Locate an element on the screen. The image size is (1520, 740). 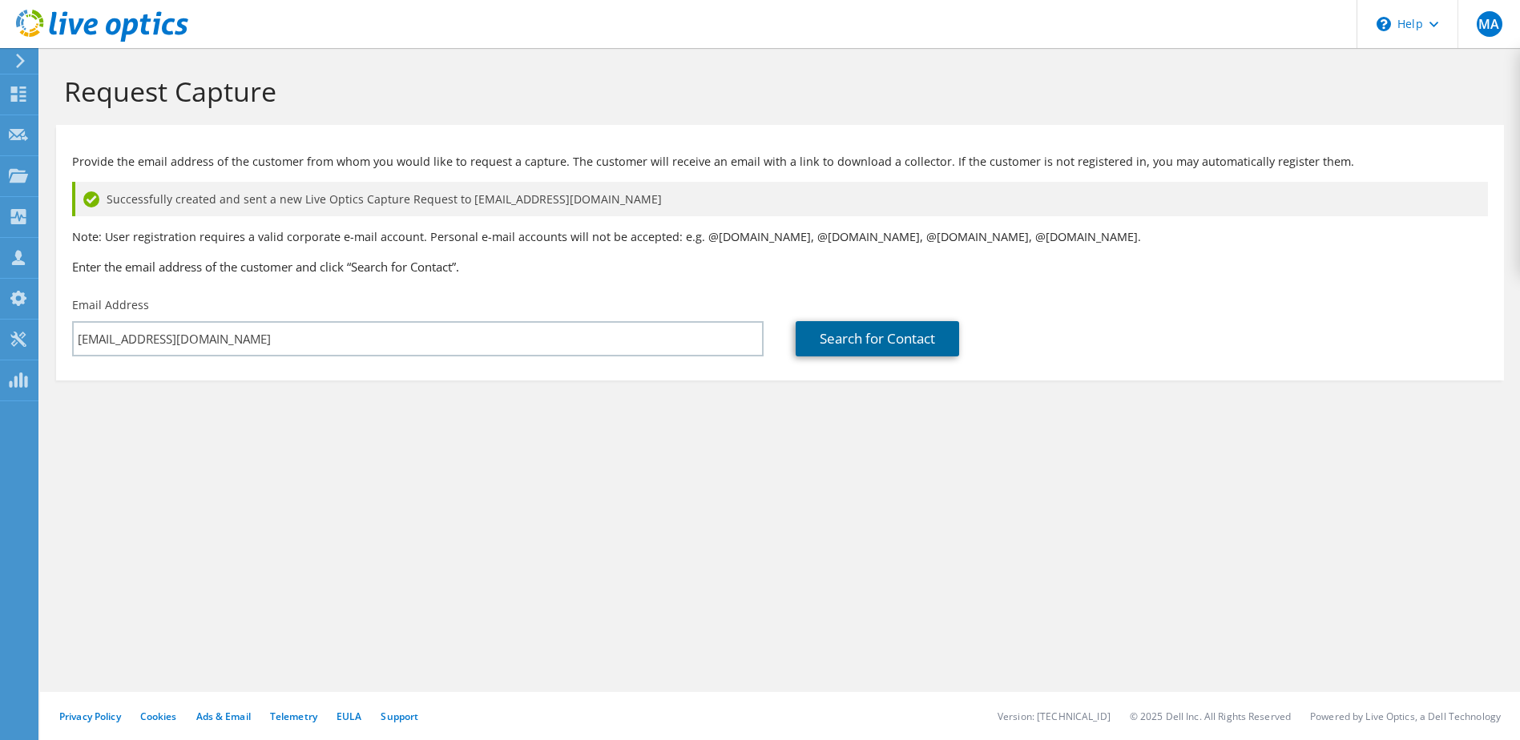
a: Telemetry is located at coordinates (293, 716).